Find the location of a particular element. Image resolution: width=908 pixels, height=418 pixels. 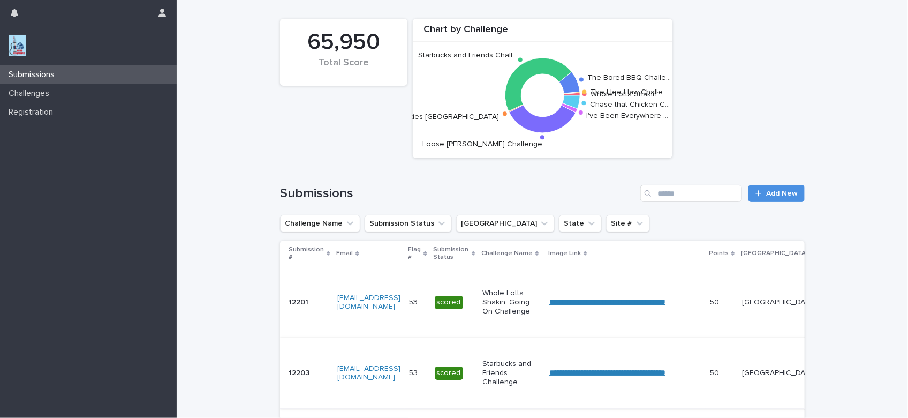

text: The Bored BBQ Challe… is located at coordinates (629, 78).